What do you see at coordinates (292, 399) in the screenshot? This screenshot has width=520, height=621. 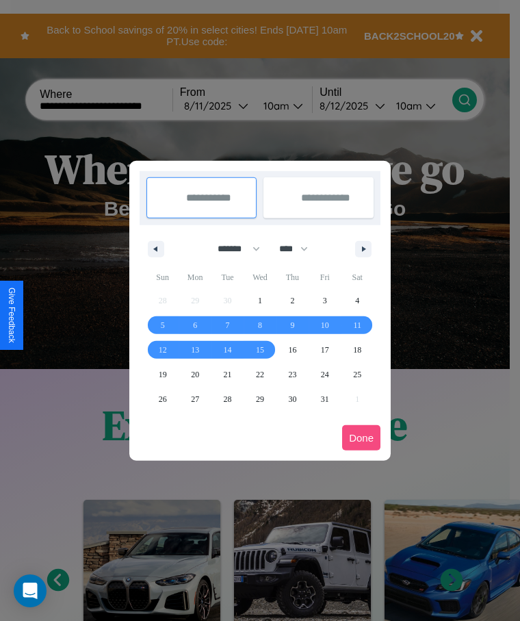 I see `button: 30` at bounding box center [292, 399].